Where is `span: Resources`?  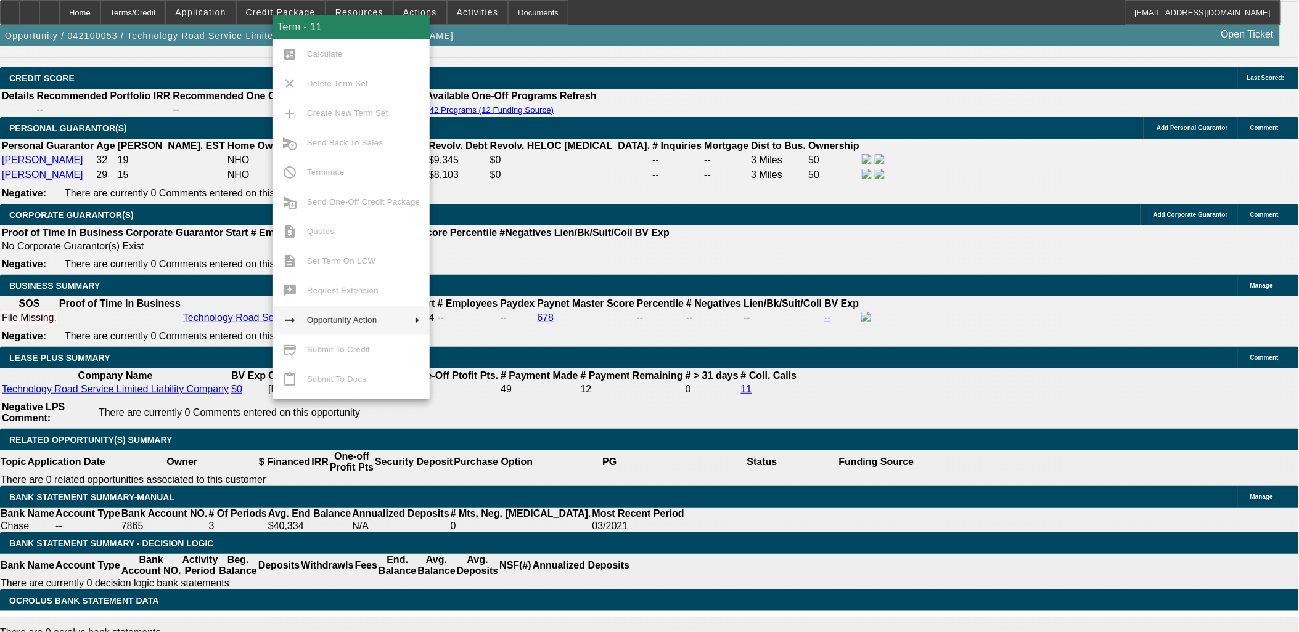
span: Resources is located at coordinates (359, 12).